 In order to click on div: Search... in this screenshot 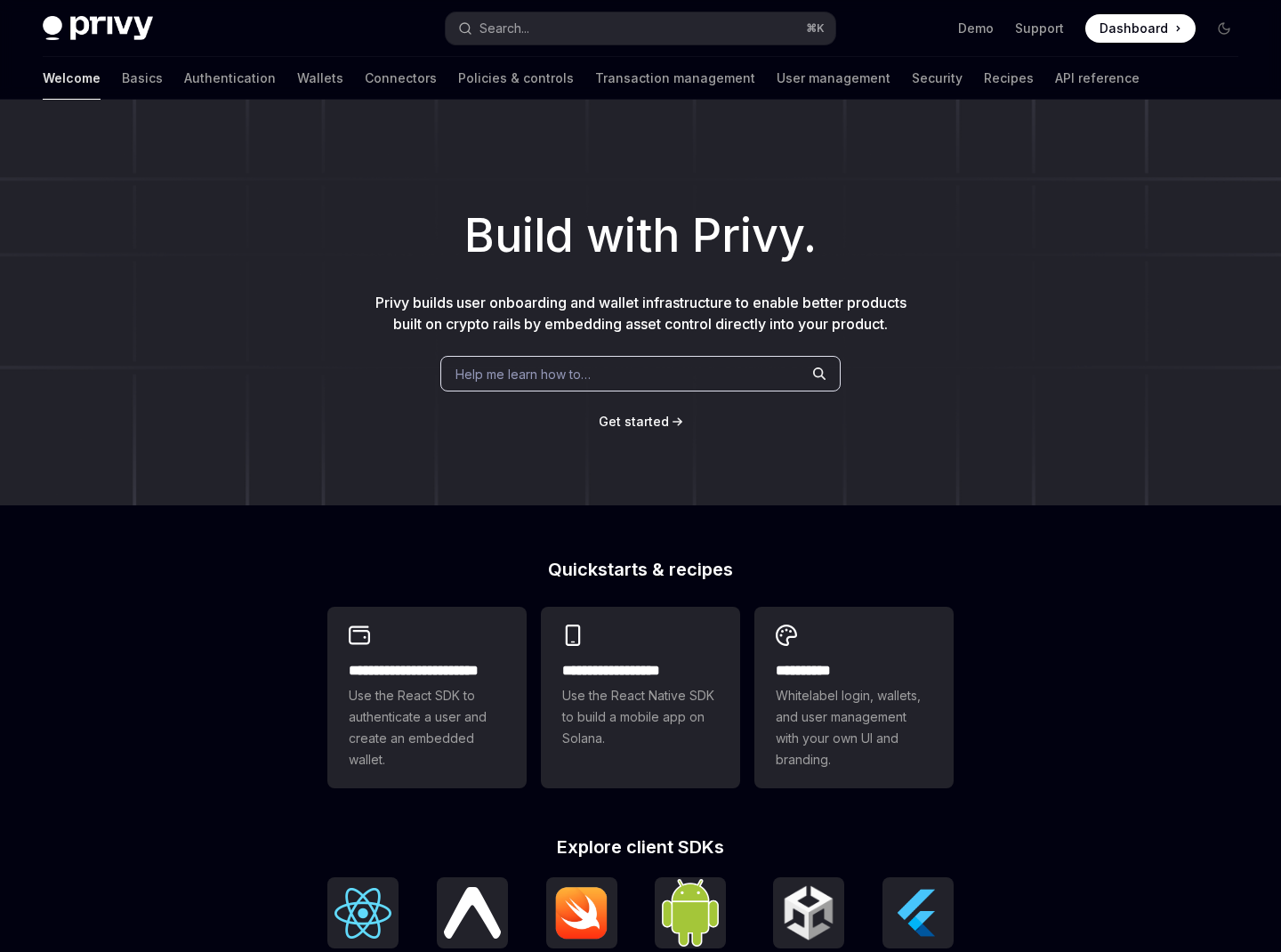, I will do `click(505, 29)`.